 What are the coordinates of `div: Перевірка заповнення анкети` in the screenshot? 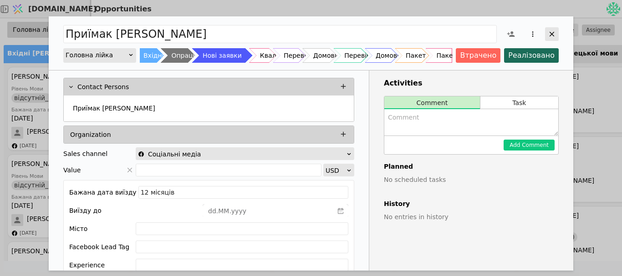 It's located at (395, 56).